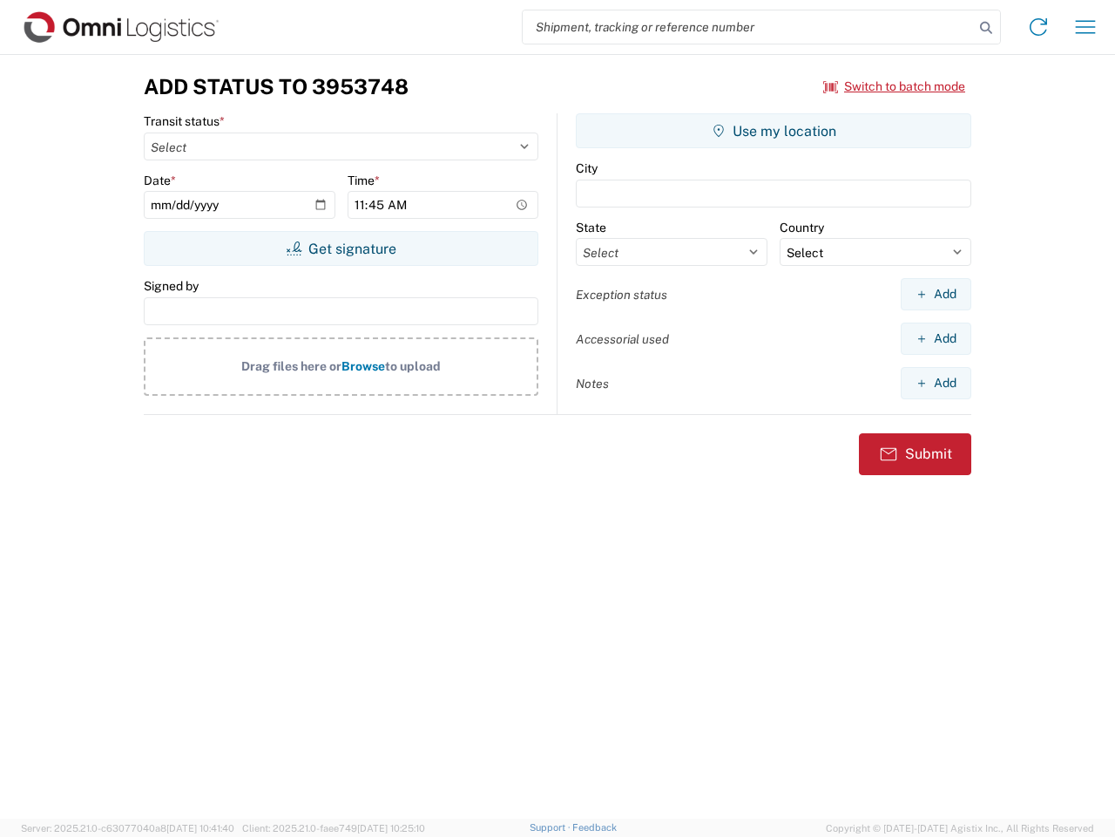  I want to click on button: Switch to batch mode, so click(894, 86).